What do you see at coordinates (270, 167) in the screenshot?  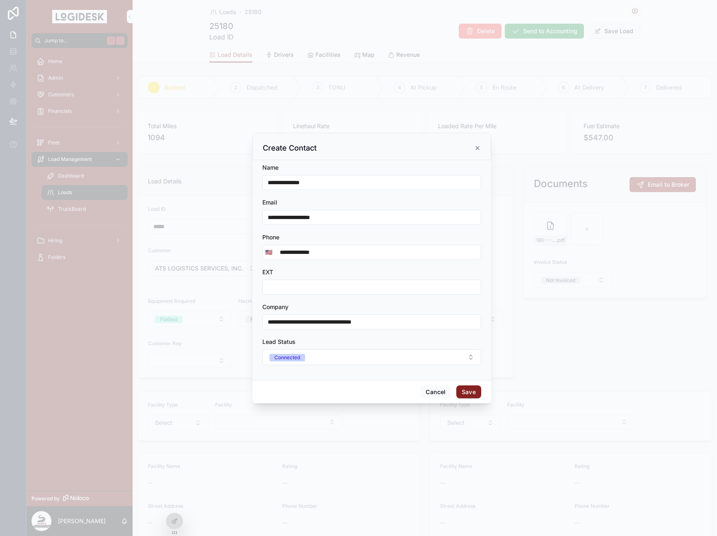 I see `span: Name` at bounding box center [270, 167].